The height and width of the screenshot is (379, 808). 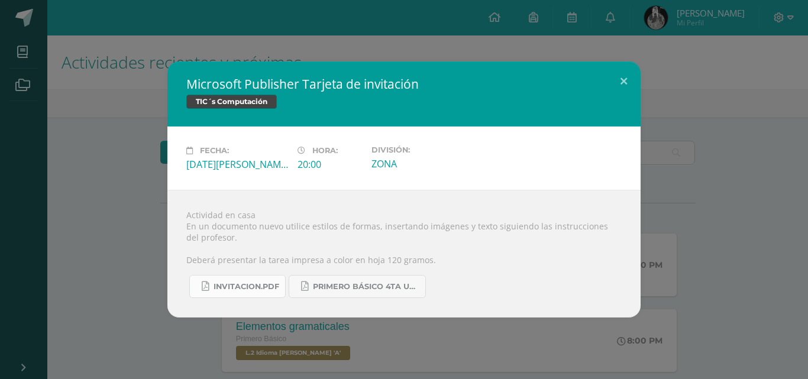 I want to click on a: INVITACION.pdf, so click(x=237, y=286).